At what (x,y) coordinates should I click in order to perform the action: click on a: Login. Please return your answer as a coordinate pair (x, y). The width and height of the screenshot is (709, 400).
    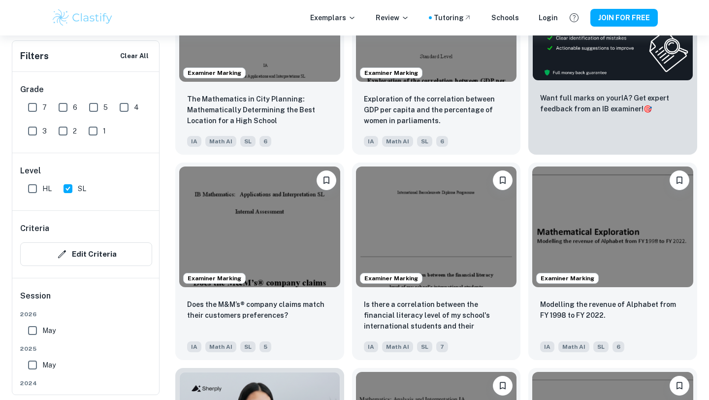
    Looking at the image, I should click on (548, 18).